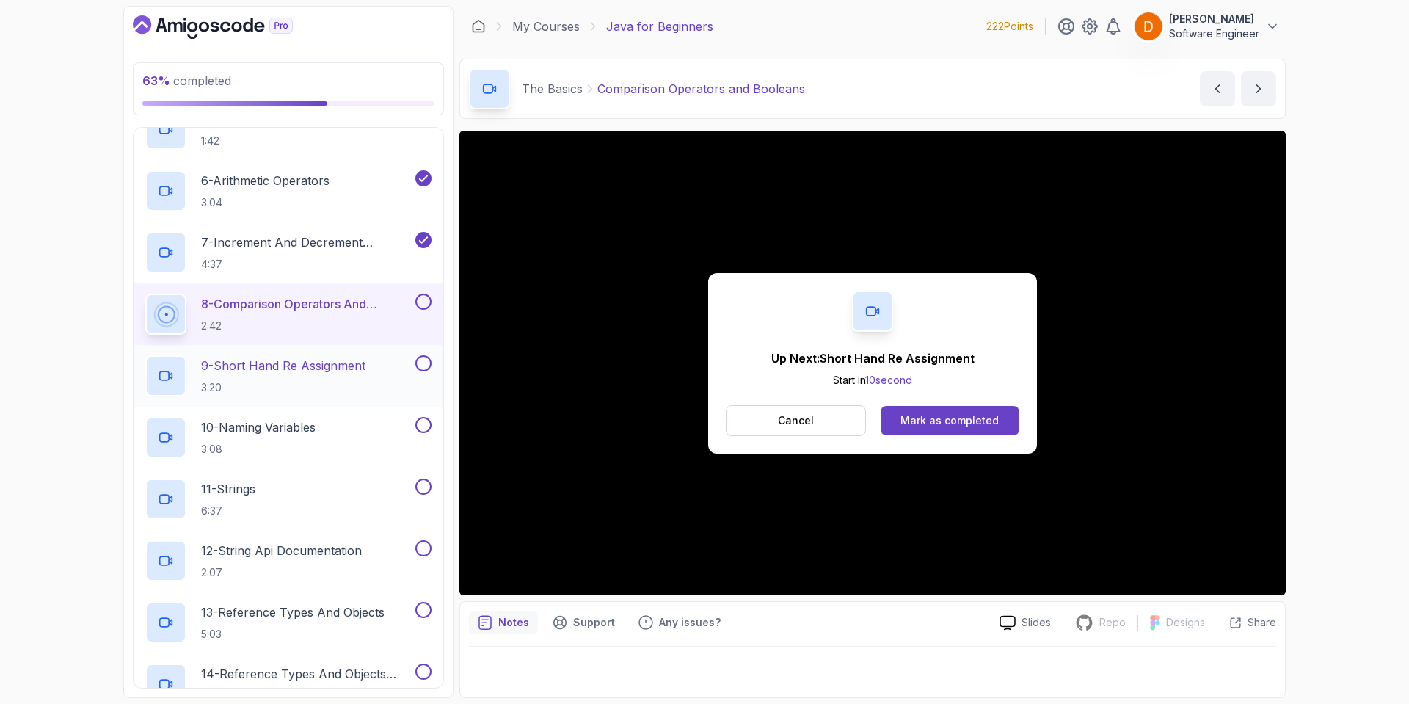  What do you see at coordinates (288, 622) in the screenshot?
I see `button: 13-Reference Types And Objects5:03` at bounding box center [288, 622].